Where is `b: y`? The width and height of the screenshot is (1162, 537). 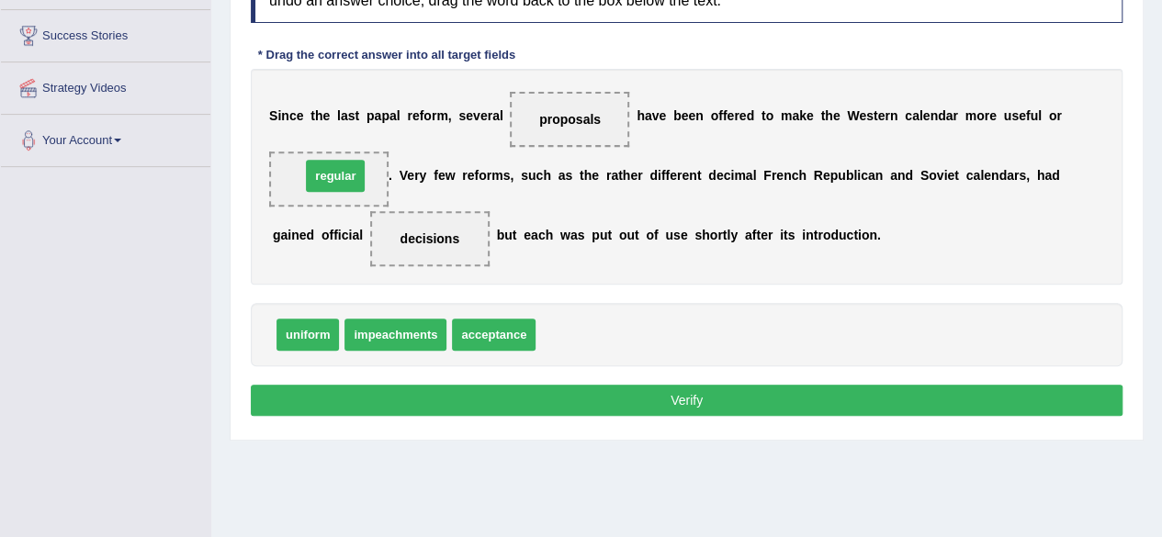 b: y is located at coordinates (734, 235).